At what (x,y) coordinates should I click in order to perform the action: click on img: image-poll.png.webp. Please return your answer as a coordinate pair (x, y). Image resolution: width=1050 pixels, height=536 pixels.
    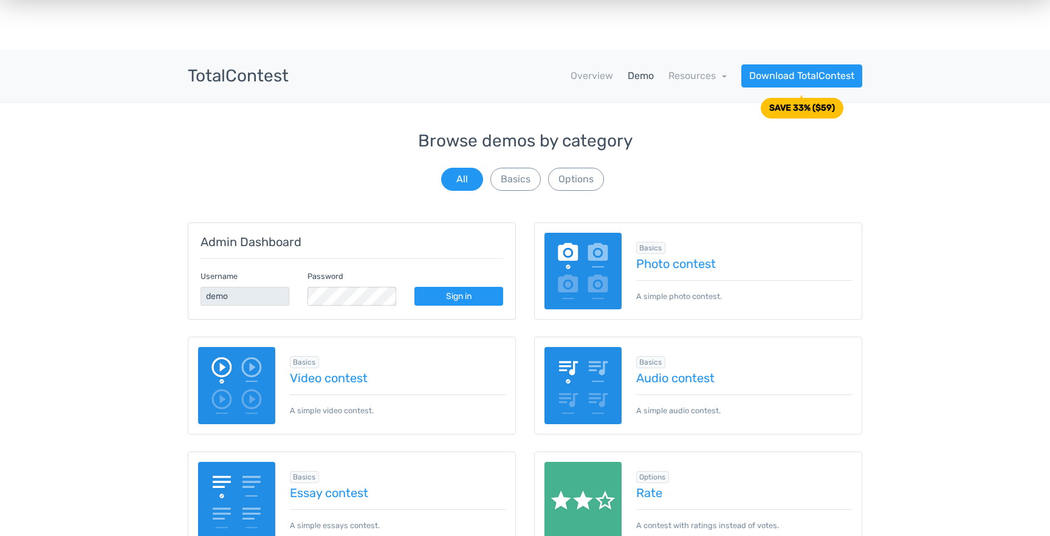
    Looking at the image, I should click on (583, 271).